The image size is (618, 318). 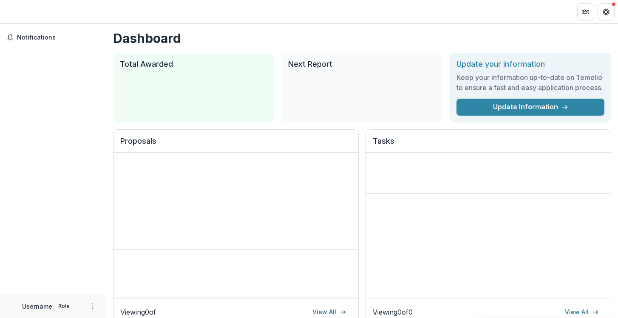 What do you see at coordinates (58, 37) in the screenshot?
I see `span: Notifications` at bounding box center [58, 37].